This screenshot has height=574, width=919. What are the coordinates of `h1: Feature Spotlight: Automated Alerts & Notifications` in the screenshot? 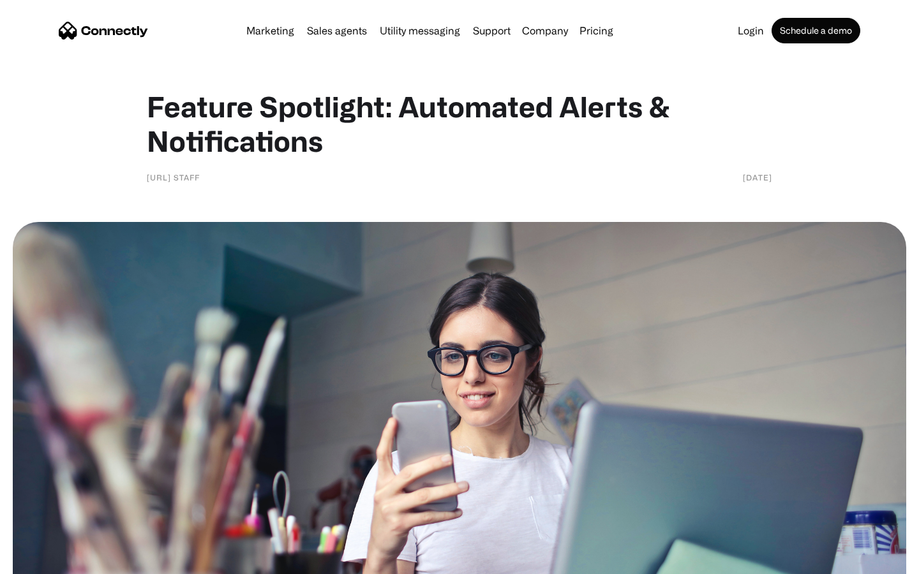 It's located at (459, 124).